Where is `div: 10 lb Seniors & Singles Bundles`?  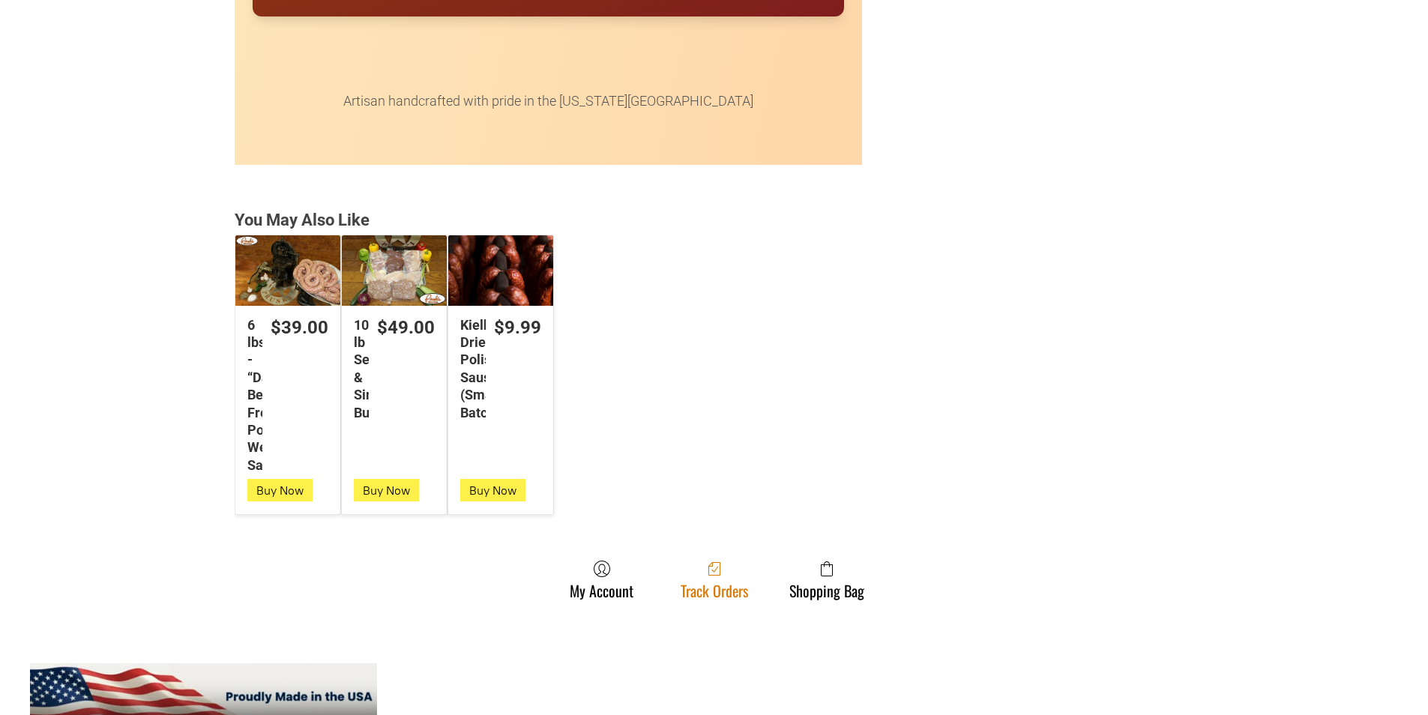
div: 10 lb Seniors & Singles Bundles is located at coordinates (361, 369).